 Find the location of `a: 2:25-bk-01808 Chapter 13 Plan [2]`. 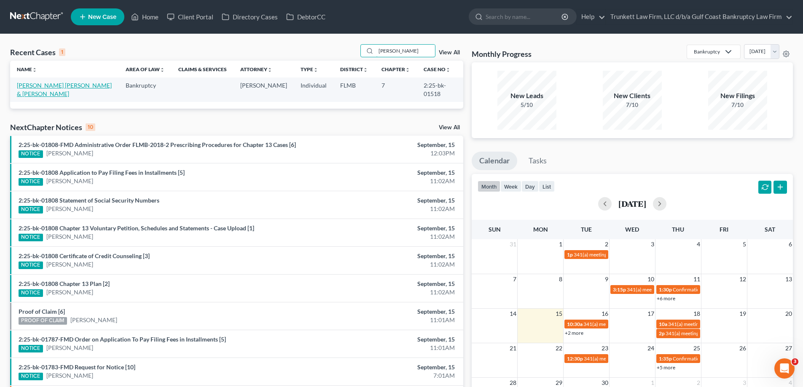

a: 2:25-bk-01808 Chapter 13 Plan [2] is located at coordinates (64, 284).